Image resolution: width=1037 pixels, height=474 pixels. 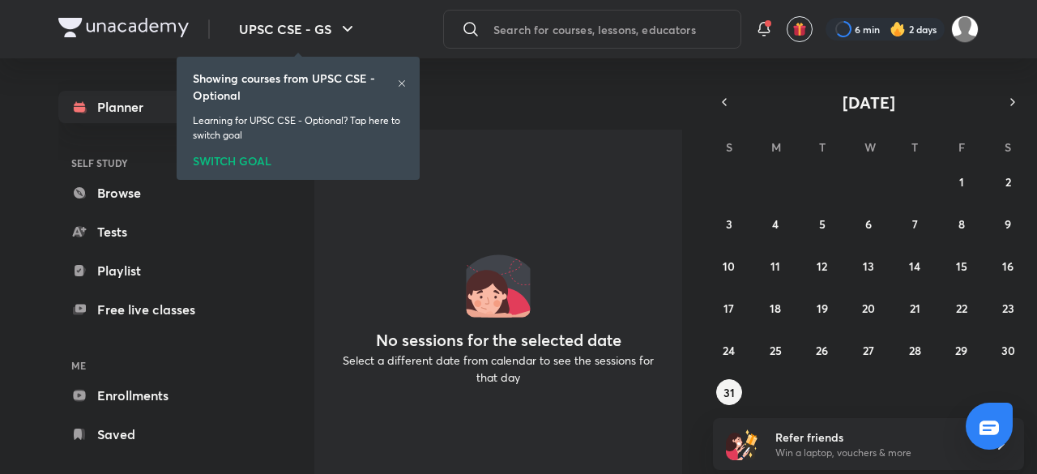 I want to click on abbr: Sunday, so click(x=729, y=147).